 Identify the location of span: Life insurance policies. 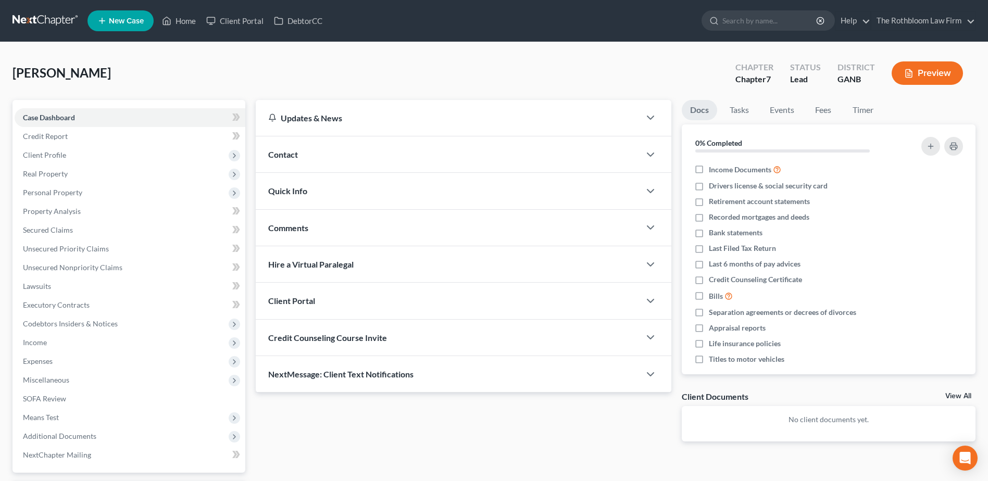
(745, 344).